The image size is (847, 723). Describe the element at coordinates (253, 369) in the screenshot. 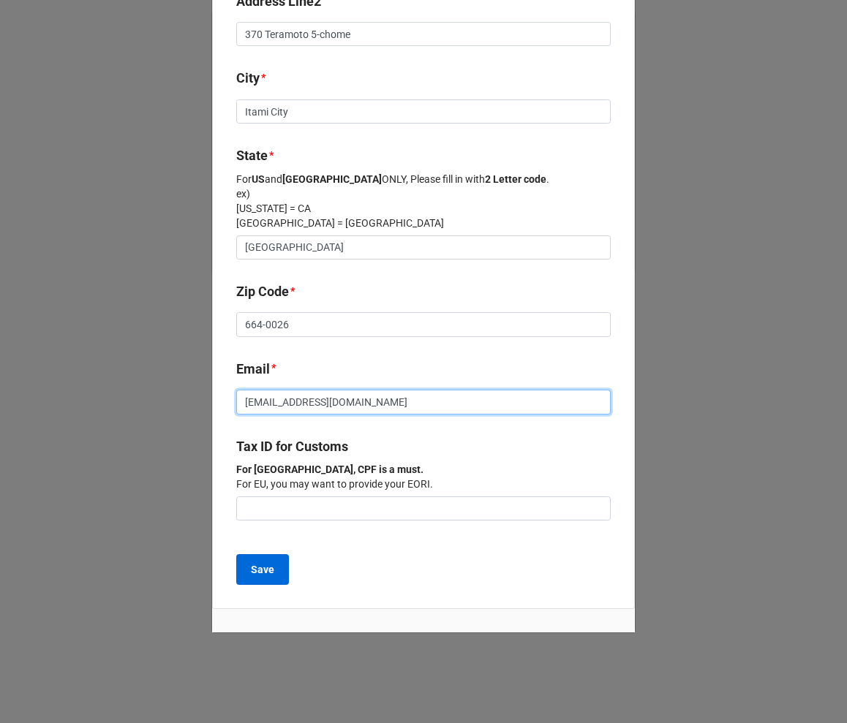

I see `label: Email` at that location.